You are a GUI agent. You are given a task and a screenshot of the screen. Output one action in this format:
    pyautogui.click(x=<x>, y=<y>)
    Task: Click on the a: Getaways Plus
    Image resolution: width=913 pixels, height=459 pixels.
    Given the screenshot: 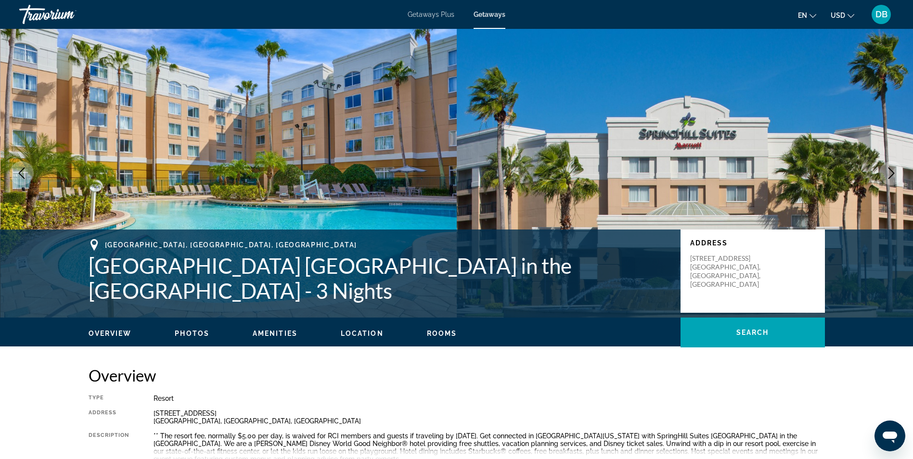 What is the action you would take?
    pyautogui.click(x=431, y=14)
    